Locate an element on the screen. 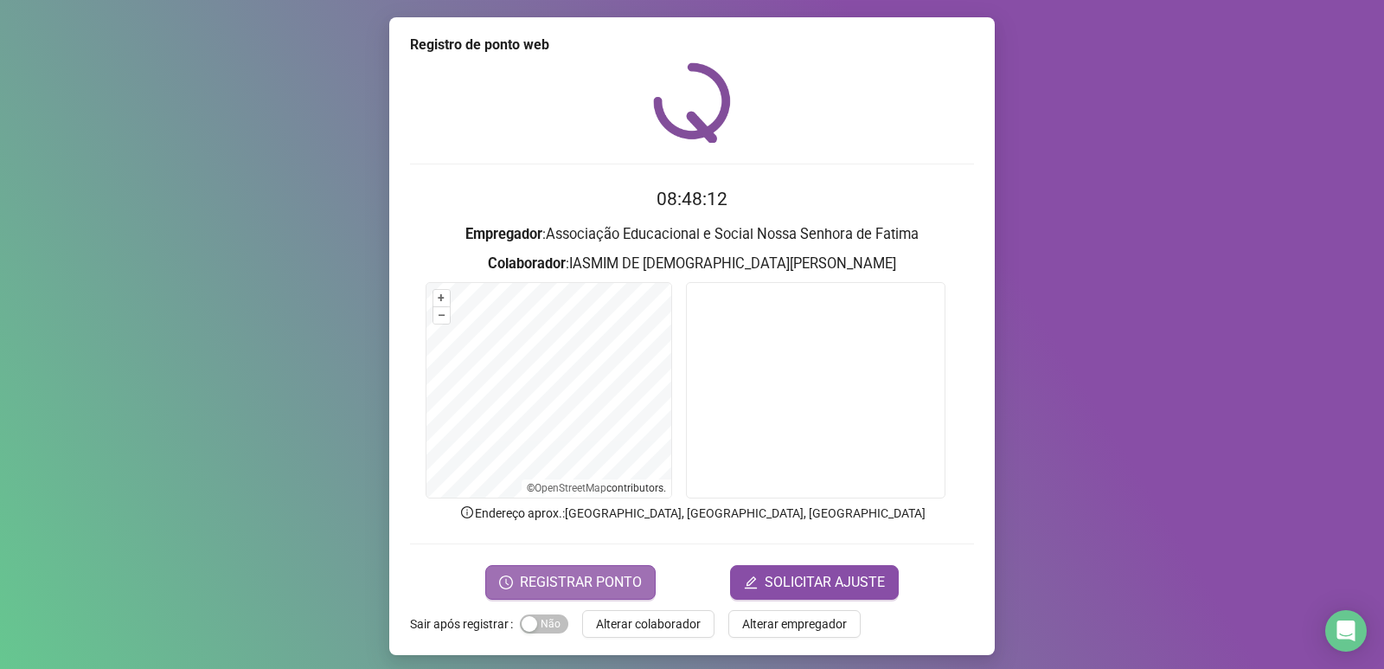 The height and width of the screenshot is (669, 1384). button: Alterar empregador is located at coordinates (794, 624).